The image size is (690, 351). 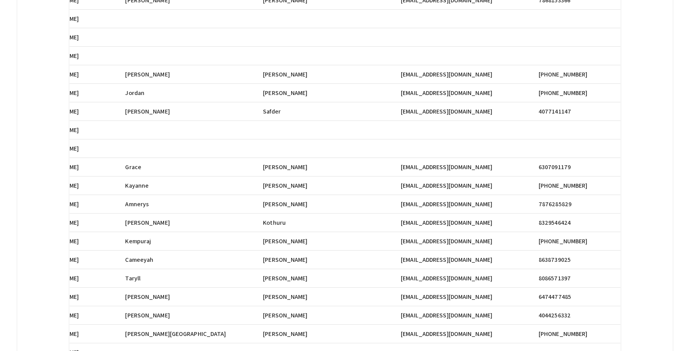 I want to click on span: Kayanne, so click(x=137, y=186).